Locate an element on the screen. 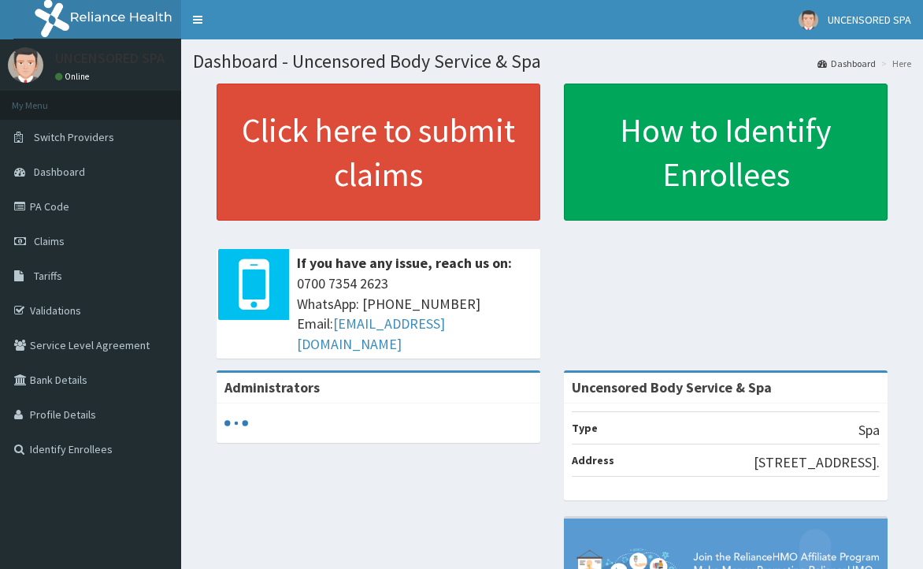 Image resolution: width=923 pixels, height=569 pixels. span: UNCENSORED SPA is located at coordinates (869, 20).